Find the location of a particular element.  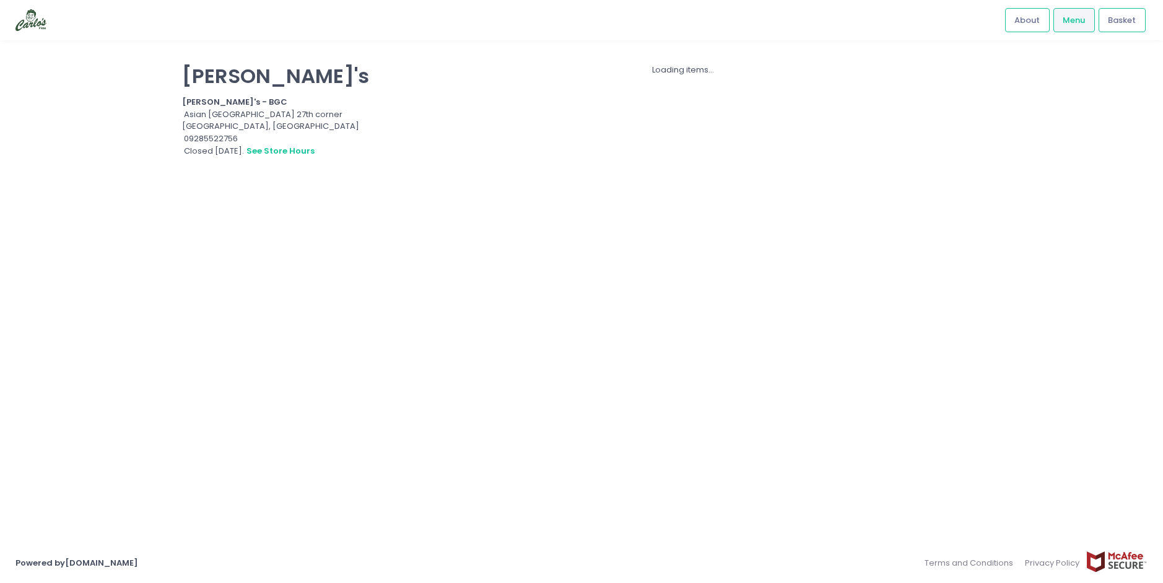

button: see store hours is located at coordinates (280, 151).